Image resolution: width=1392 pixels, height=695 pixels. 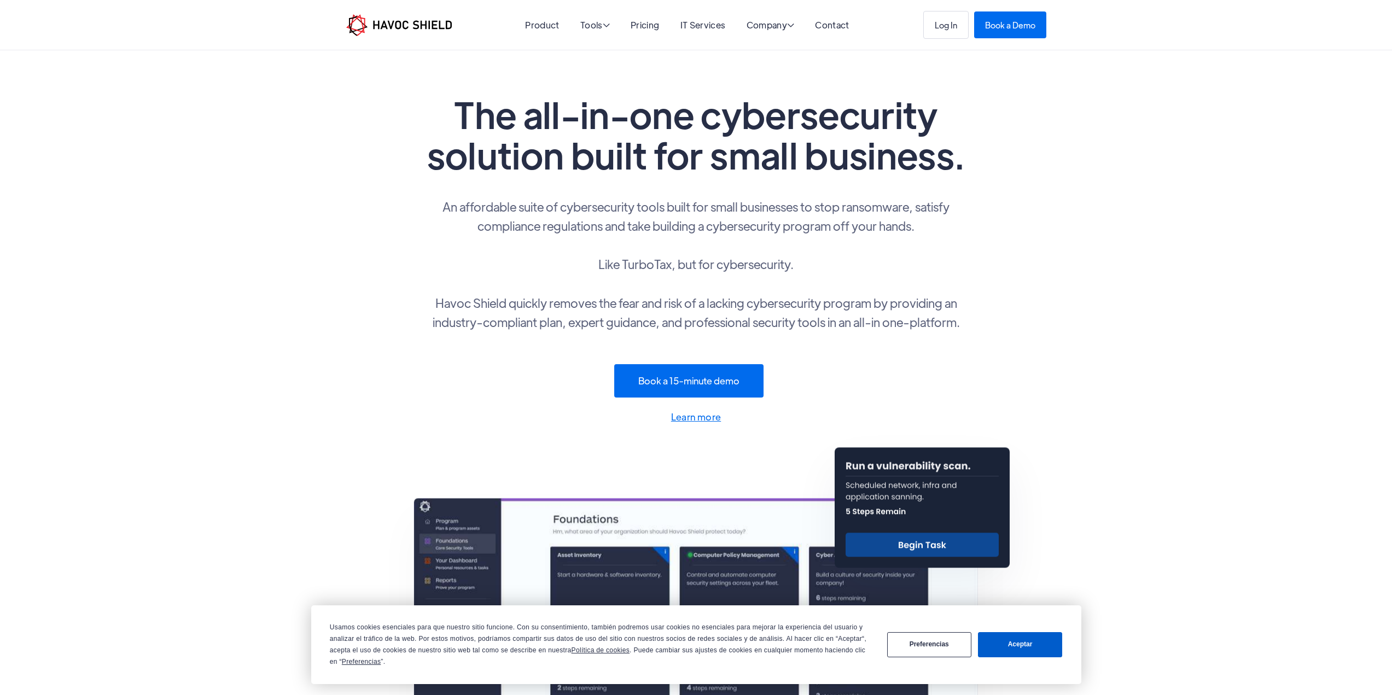 I want to click on button: Aceptar, so click(x=1020, y=645).